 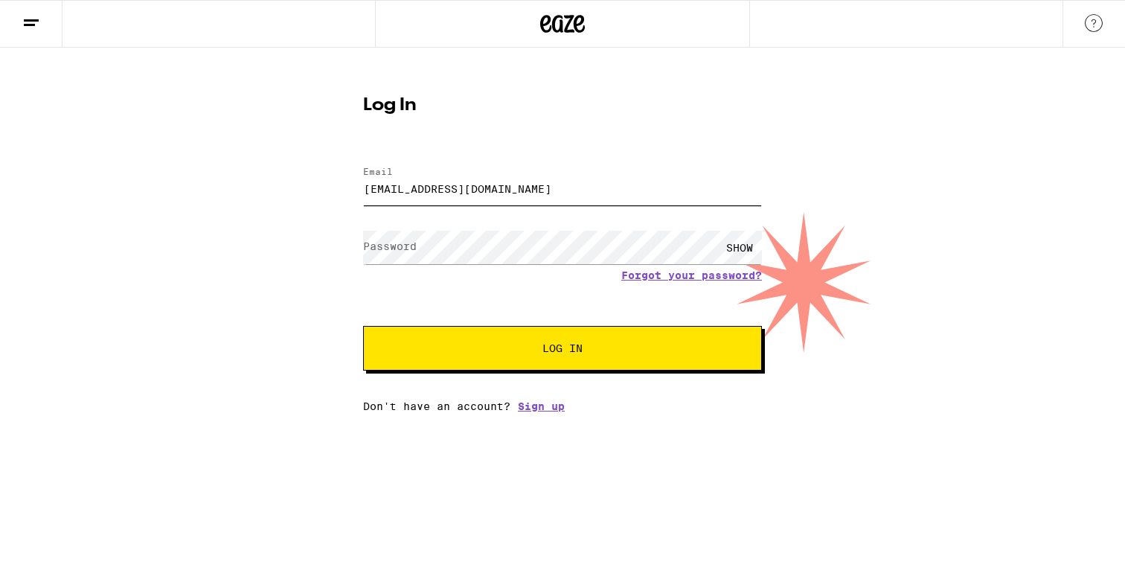 What do you see at coordinates (562, 188) in the screenshot?
I see `input: Email` at bounding box center [562, 188].